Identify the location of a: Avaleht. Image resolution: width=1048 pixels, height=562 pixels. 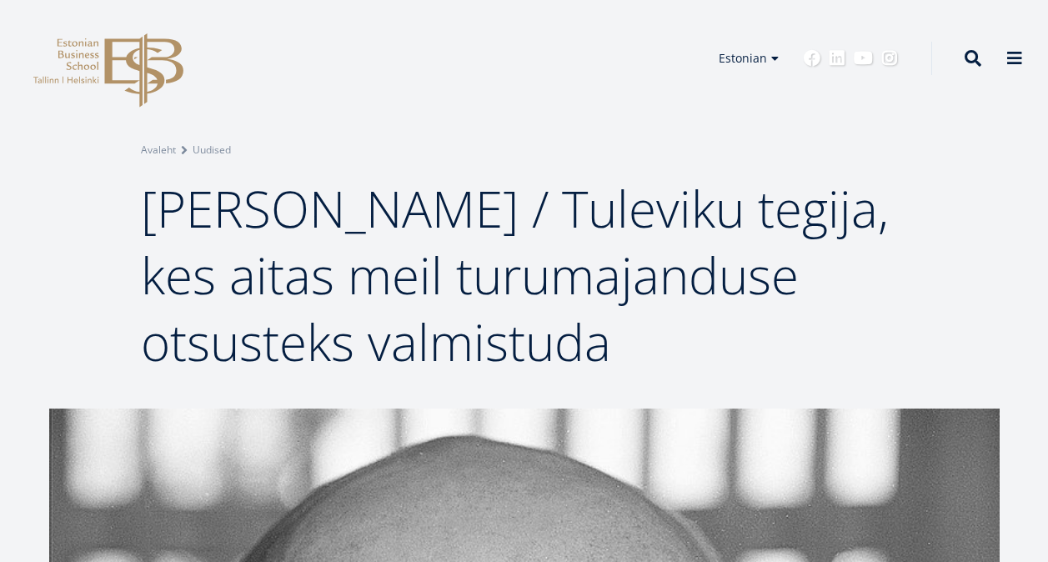
(158, 150).